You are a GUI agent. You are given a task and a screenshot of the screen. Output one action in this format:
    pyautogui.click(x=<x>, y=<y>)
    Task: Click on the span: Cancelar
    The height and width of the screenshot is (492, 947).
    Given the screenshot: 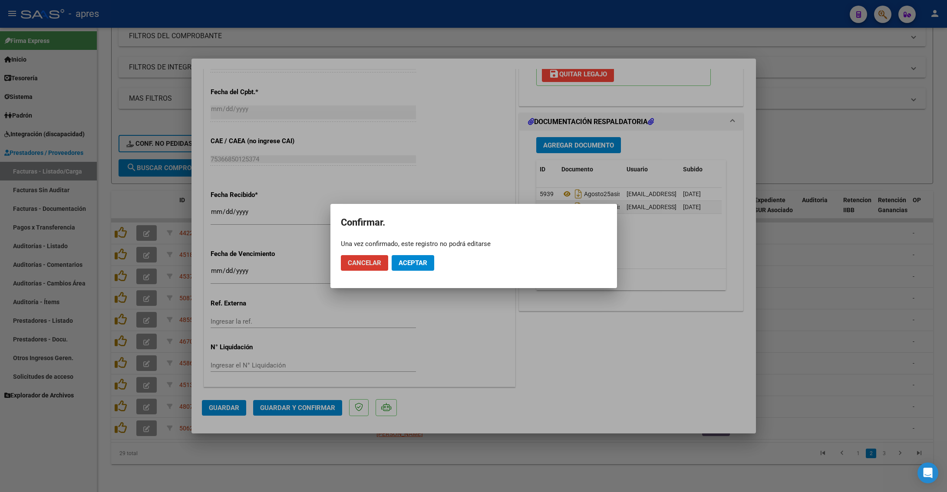 What is the action you would take?
    pyautogui.click(x=364, y=263)
    